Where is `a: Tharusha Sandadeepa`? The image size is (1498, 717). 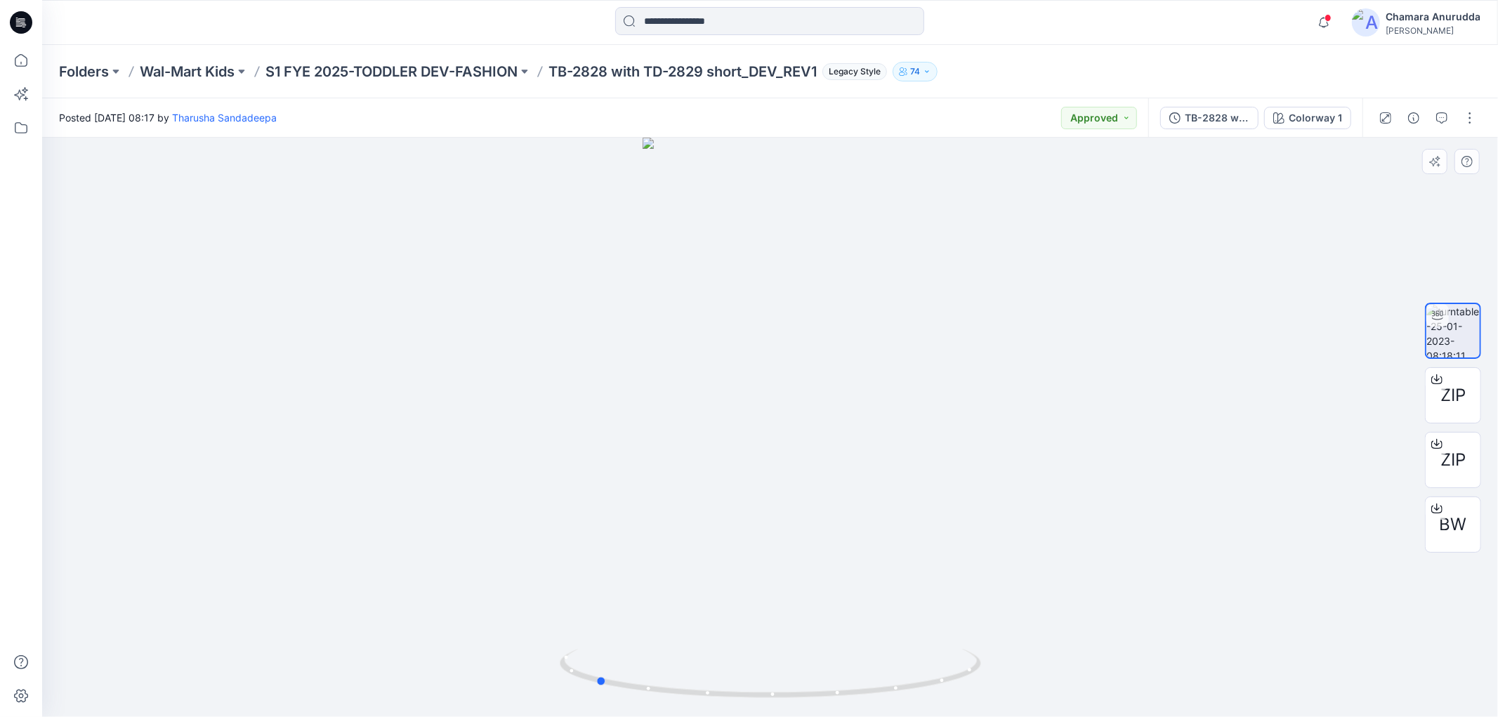
a: Tharusha Sandadeepa is located at coordinates (224, 117).